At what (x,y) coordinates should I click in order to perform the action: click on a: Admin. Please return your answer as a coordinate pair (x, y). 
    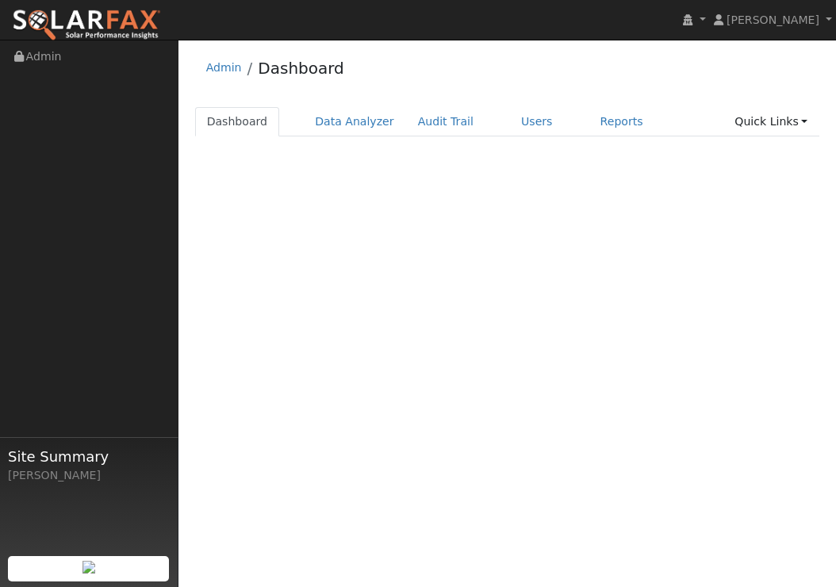
    Looking at the image, I should click on (224, 67).